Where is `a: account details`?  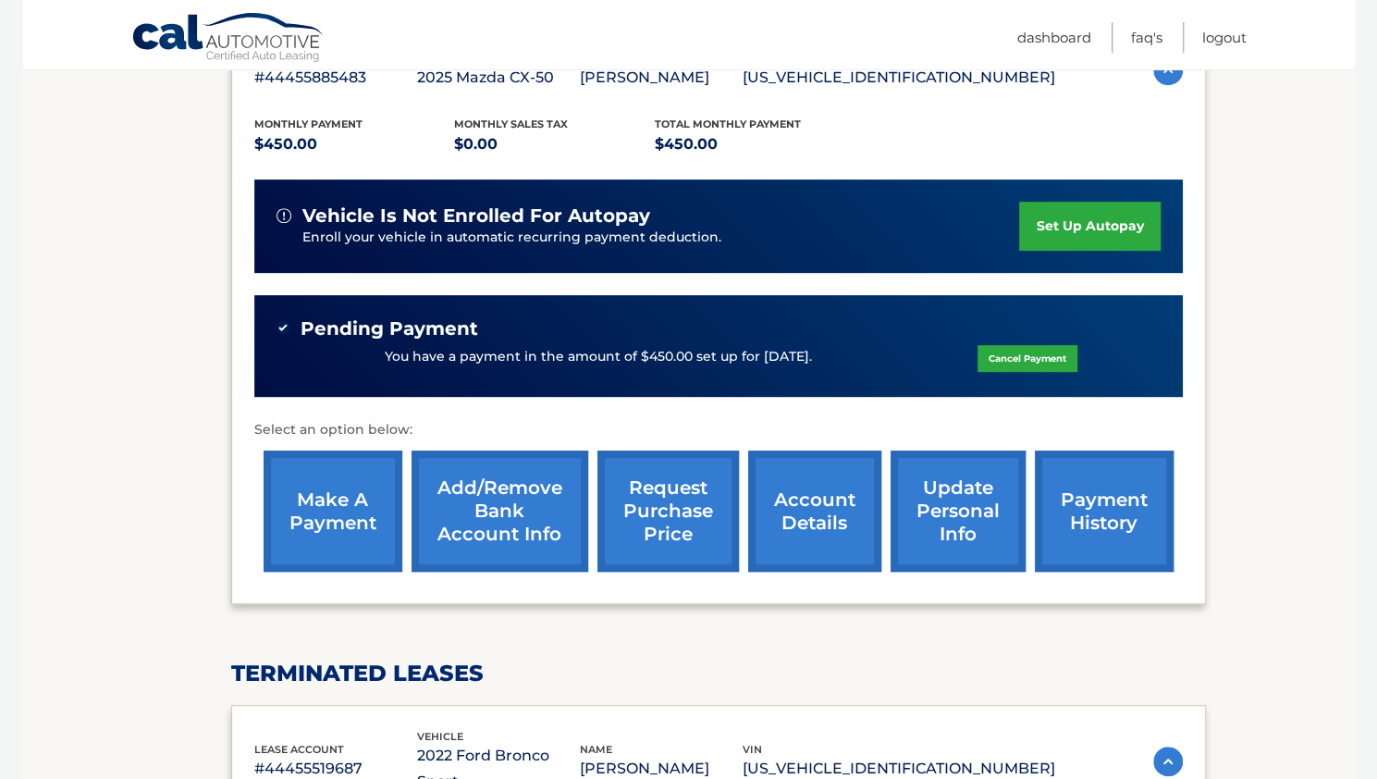 a: account details is located at coordinates (815, 510).